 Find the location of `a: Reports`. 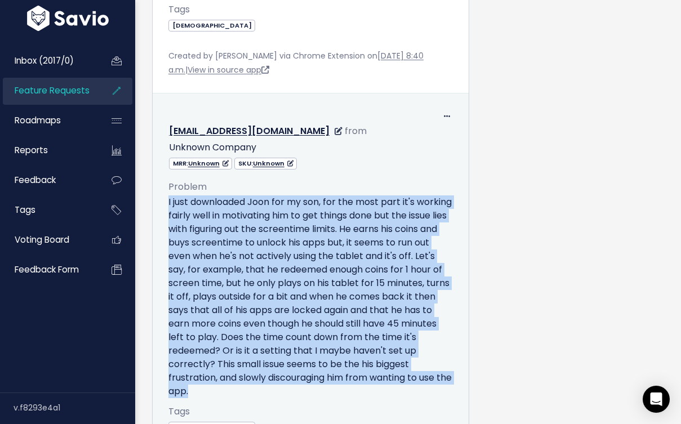

a: Reports is located at coordinates (48, 150).